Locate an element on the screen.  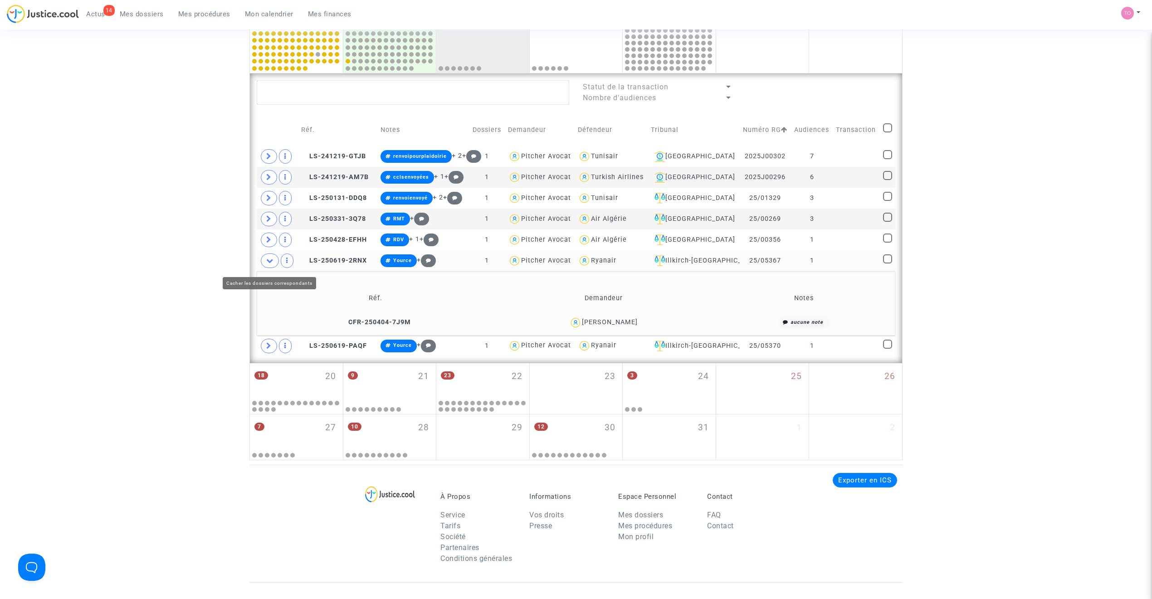
span: Mon calendrier is located at coordinates (269, 14).